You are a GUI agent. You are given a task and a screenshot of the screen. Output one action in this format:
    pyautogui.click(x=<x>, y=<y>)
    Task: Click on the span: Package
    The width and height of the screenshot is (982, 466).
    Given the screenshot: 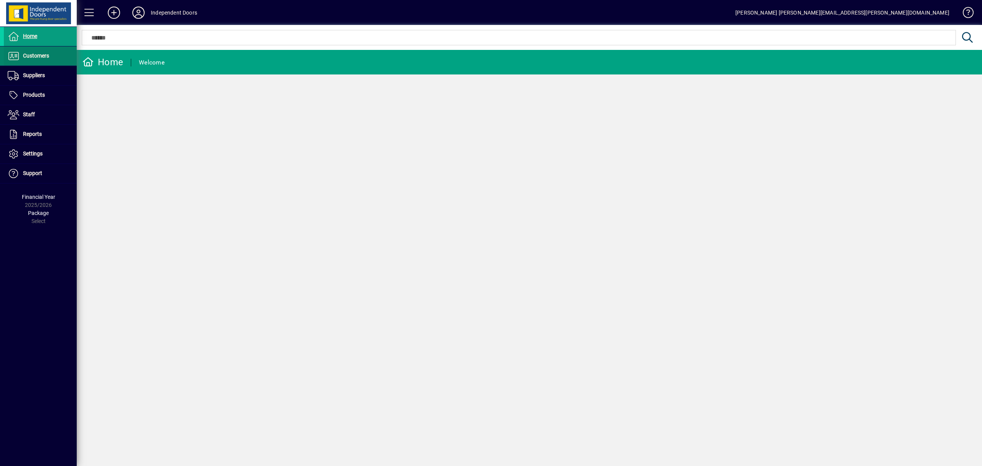 What is the action you would take?
    pyautogui.click(x=38, y=213)
    